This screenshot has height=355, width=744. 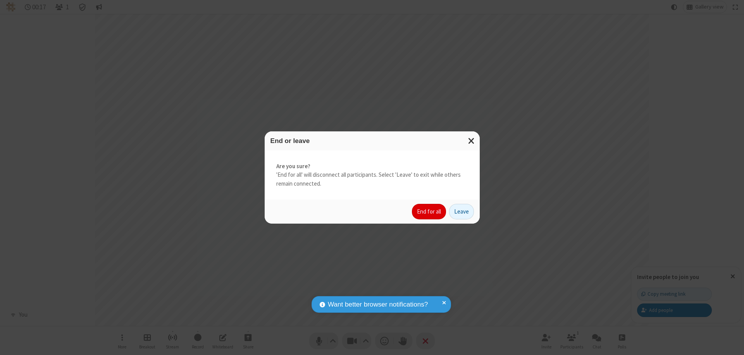 What do you see at coordinates (378, 305) in the screenshot?
I see `span: Want better browser notifications?` at bounding box center [378, 305].